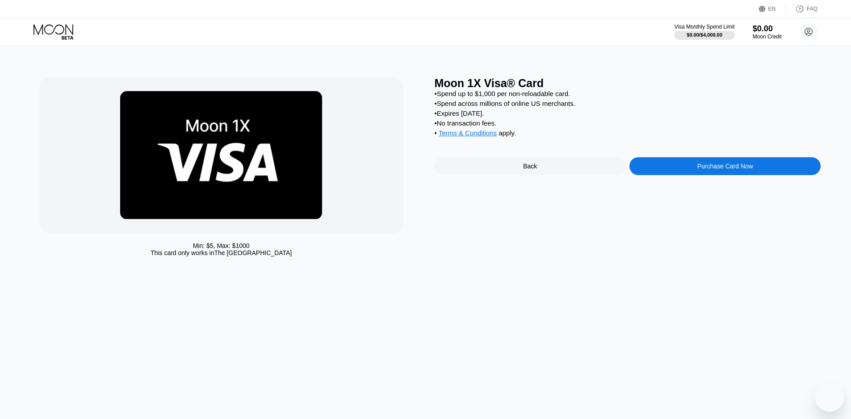  Describe the element at coordinates (725, 166) in the screenshot. I see `div: Purchase Card Now` at that location.